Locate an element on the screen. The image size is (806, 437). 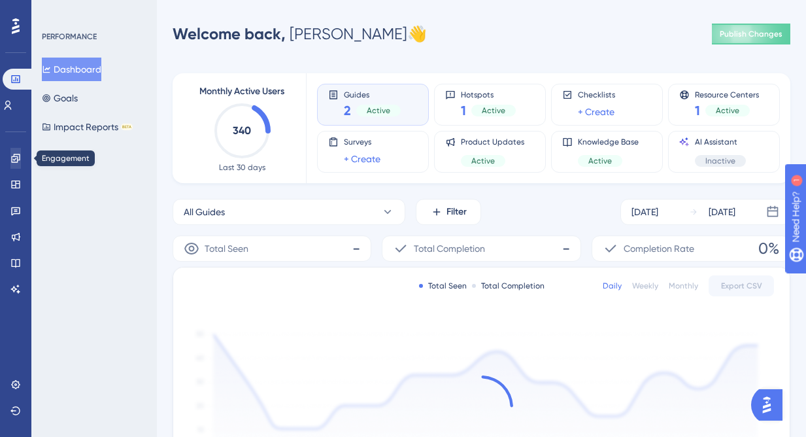
div: Weekly is located at coordinates (645, 286).